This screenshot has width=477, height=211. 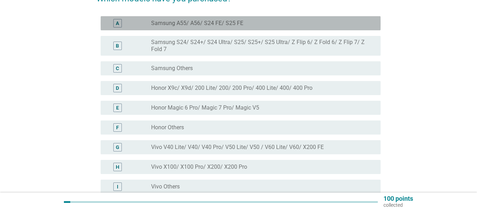 I want to click on label: Vivo Others, so click(x=165, y=187).